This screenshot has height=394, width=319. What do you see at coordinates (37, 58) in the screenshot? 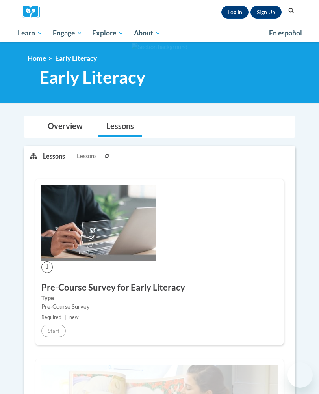
I see `a: Home` at bounding box center [37, 58].